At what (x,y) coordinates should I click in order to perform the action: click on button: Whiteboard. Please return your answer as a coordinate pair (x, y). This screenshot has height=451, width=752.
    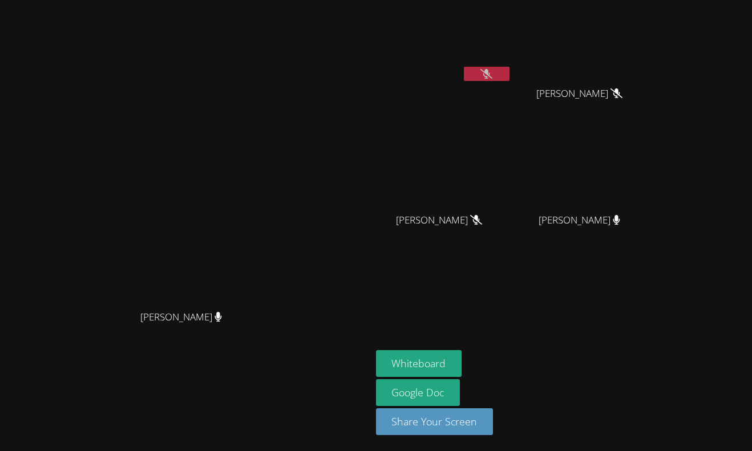
    Looking at the image, I should click on (419, 363).